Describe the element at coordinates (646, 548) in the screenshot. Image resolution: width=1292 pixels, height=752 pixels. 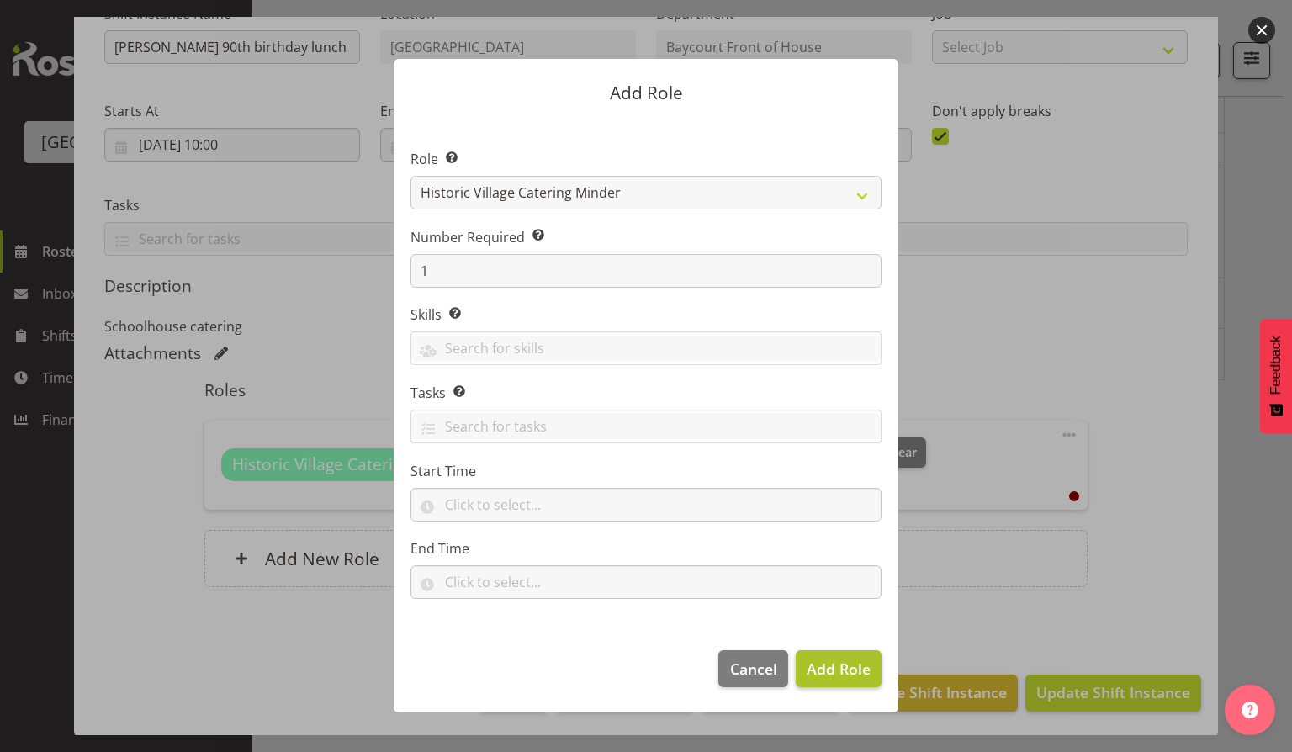
I see `label: End Time` at that location.